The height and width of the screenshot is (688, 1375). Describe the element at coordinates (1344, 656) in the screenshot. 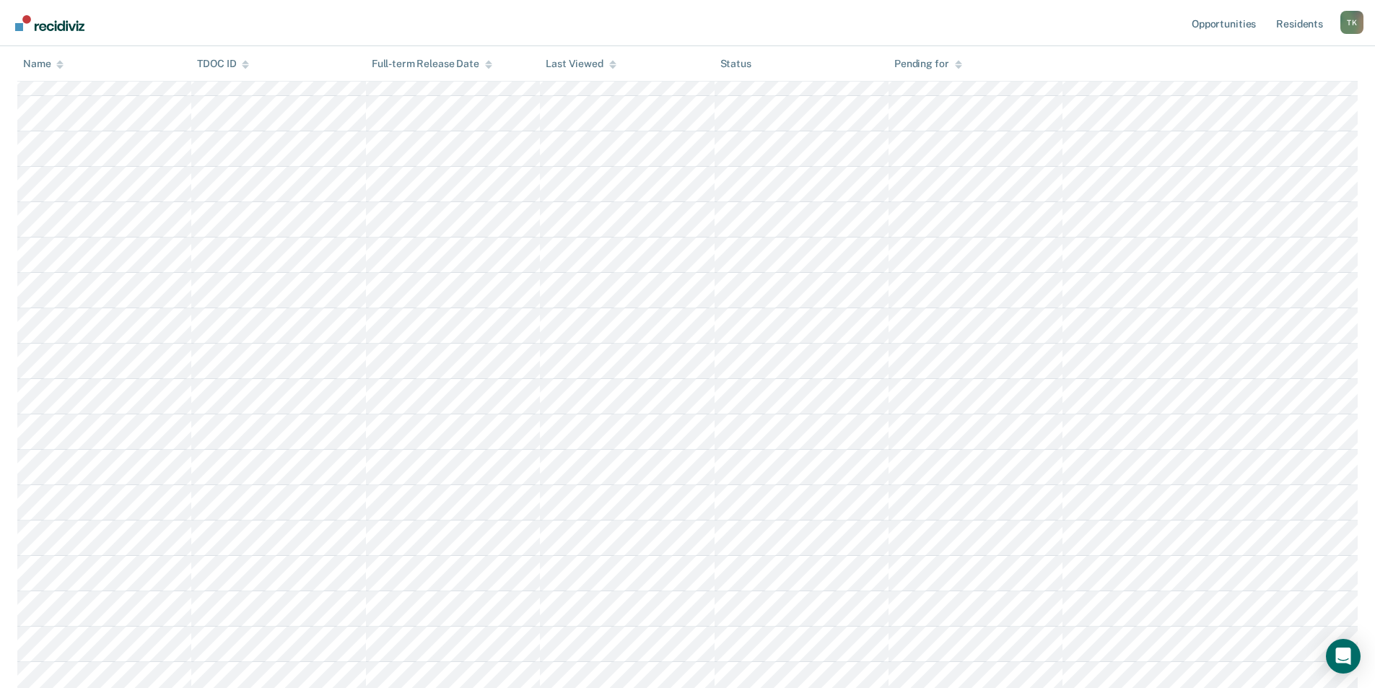

I see `div: Open Intercom Messenger` at that location.